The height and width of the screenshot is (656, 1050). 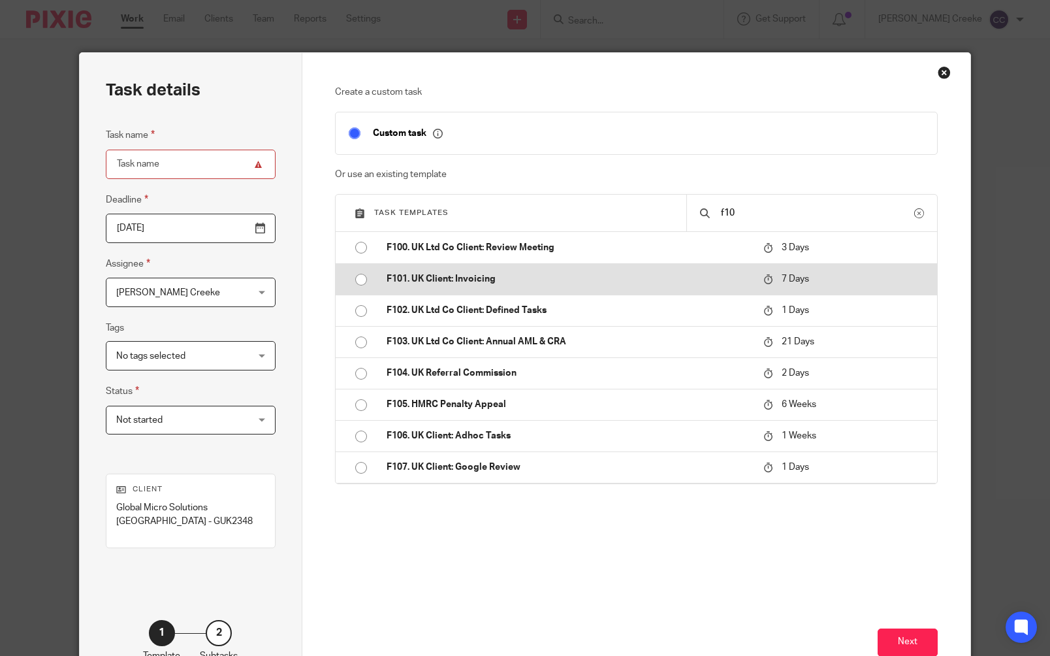 What do you see at coordinates (408, 133) in the screenshot?
I see `p: Custom task` at bounding box center [408, 133].